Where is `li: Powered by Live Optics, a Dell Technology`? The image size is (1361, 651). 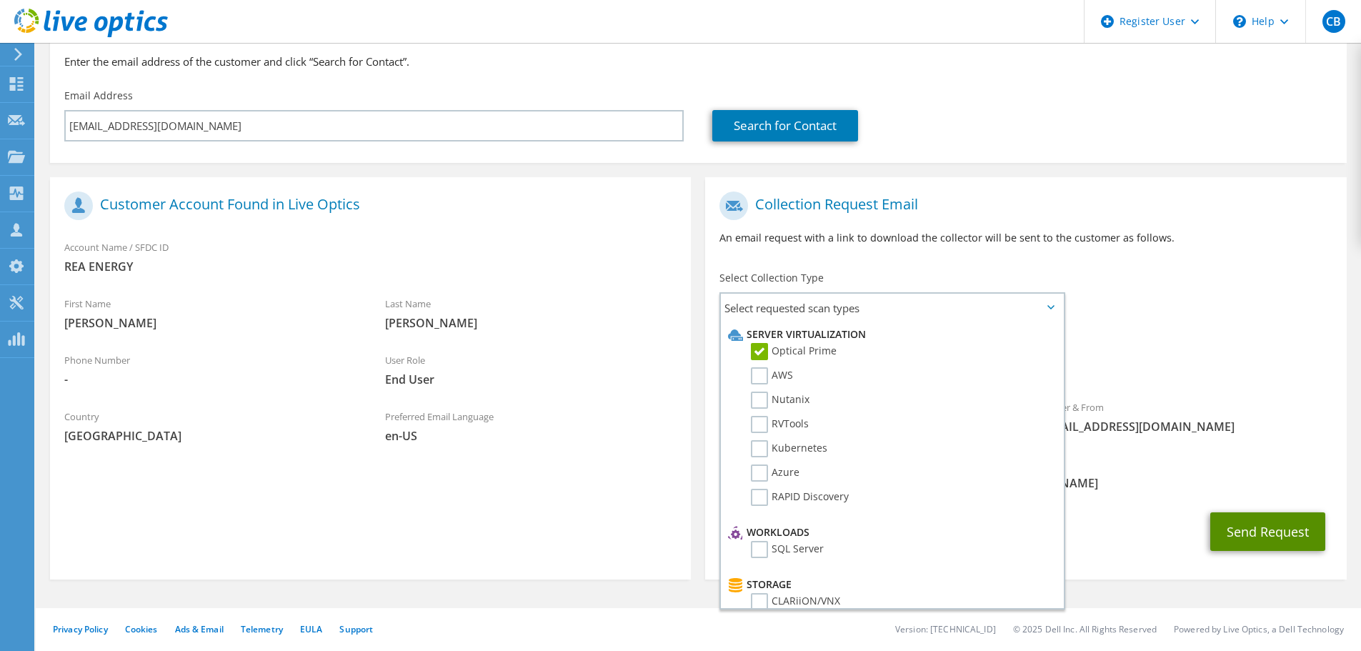
li: Powered by Live Optics, a Dell Technology is located at coordinates (1259, 629).